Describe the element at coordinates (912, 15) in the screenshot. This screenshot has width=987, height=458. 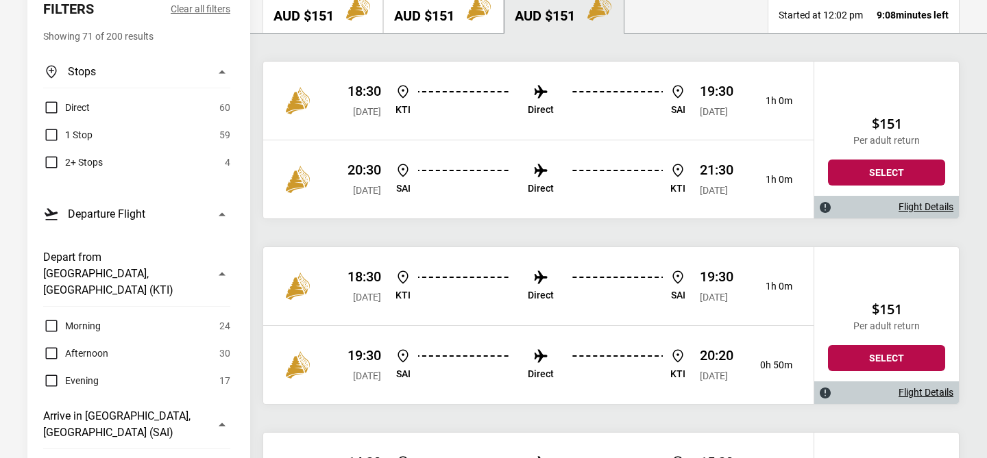
I see `strong: minutes left` at that location.